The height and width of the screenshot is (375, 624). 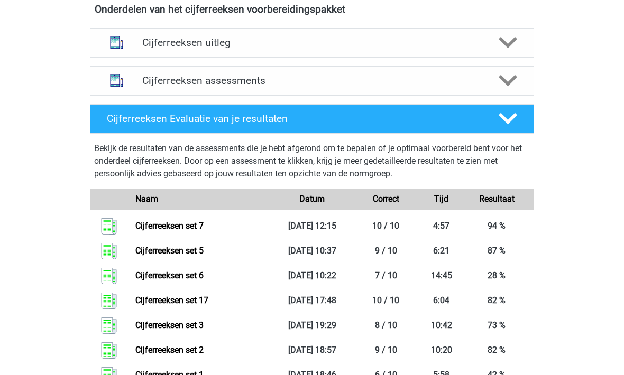 What do you see at coordinates (312, 80) in the screenshot?
I see `h4: Cijferreeksen assessments` at bounding box center [312, 80].